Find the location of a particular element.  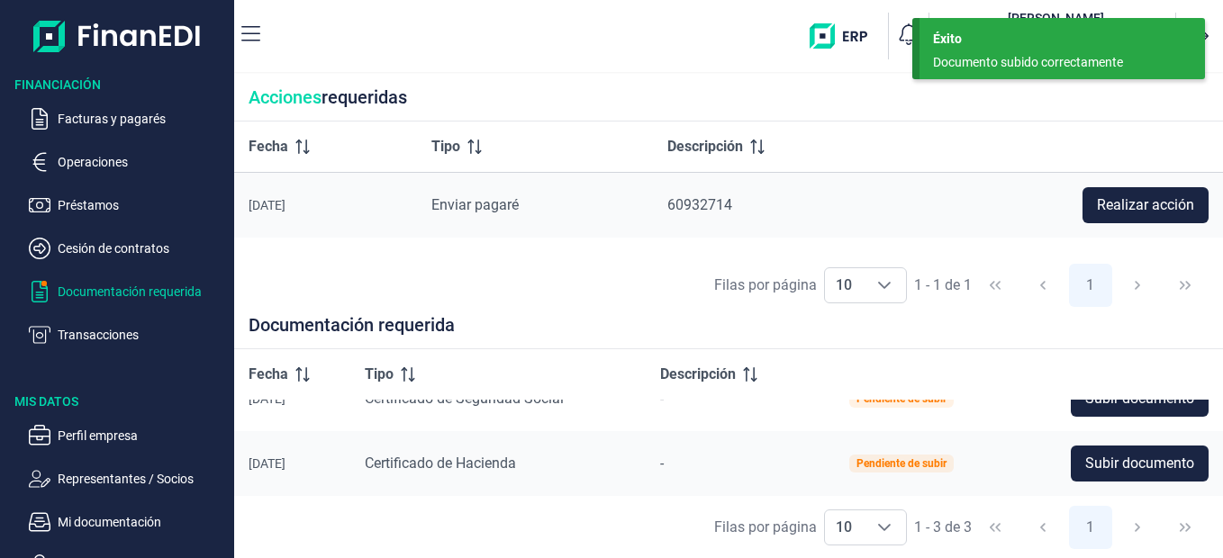

button: Realizar acción is located at coordinates (1145, 205).